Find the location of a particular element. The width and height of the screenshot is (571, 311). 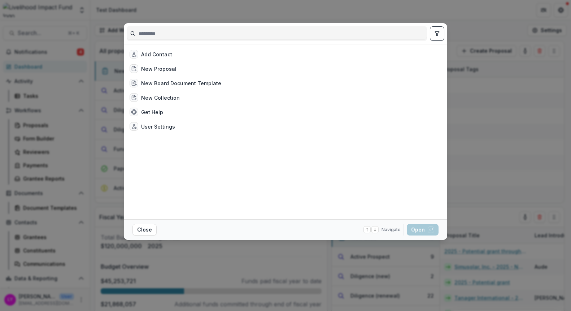

span: Navigate is located at coordinates (391, 229).